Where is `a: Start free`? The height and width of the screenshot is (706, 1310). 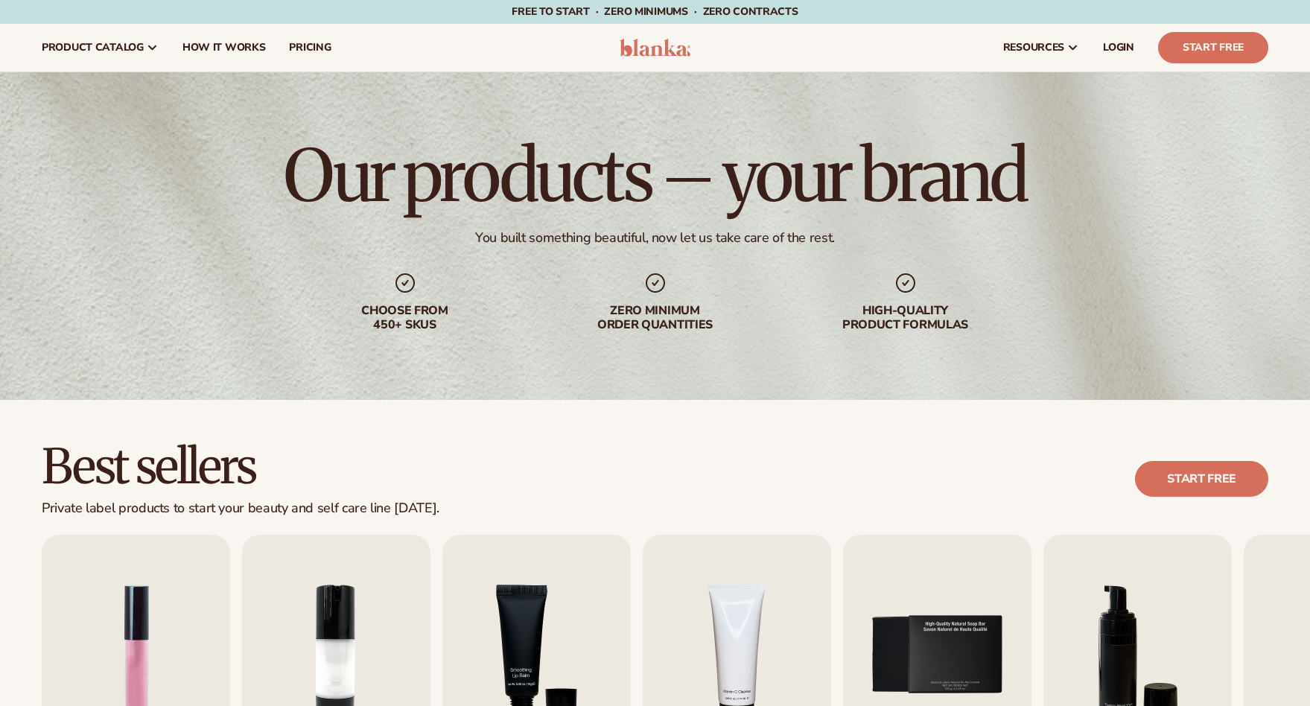 a: Start free is located at coordinates (1201, 479).